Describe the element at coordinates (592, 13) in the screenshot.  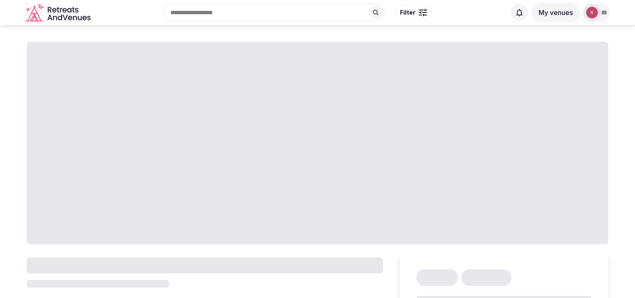
I see `img: robiejavier` at that location.